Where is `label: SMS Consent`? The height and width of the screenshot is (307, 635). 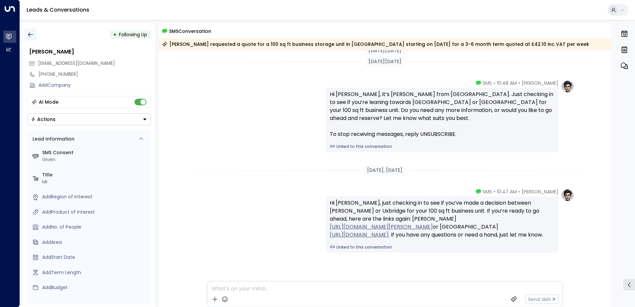 label: SMS Consent is located at coordinates (95, 152).